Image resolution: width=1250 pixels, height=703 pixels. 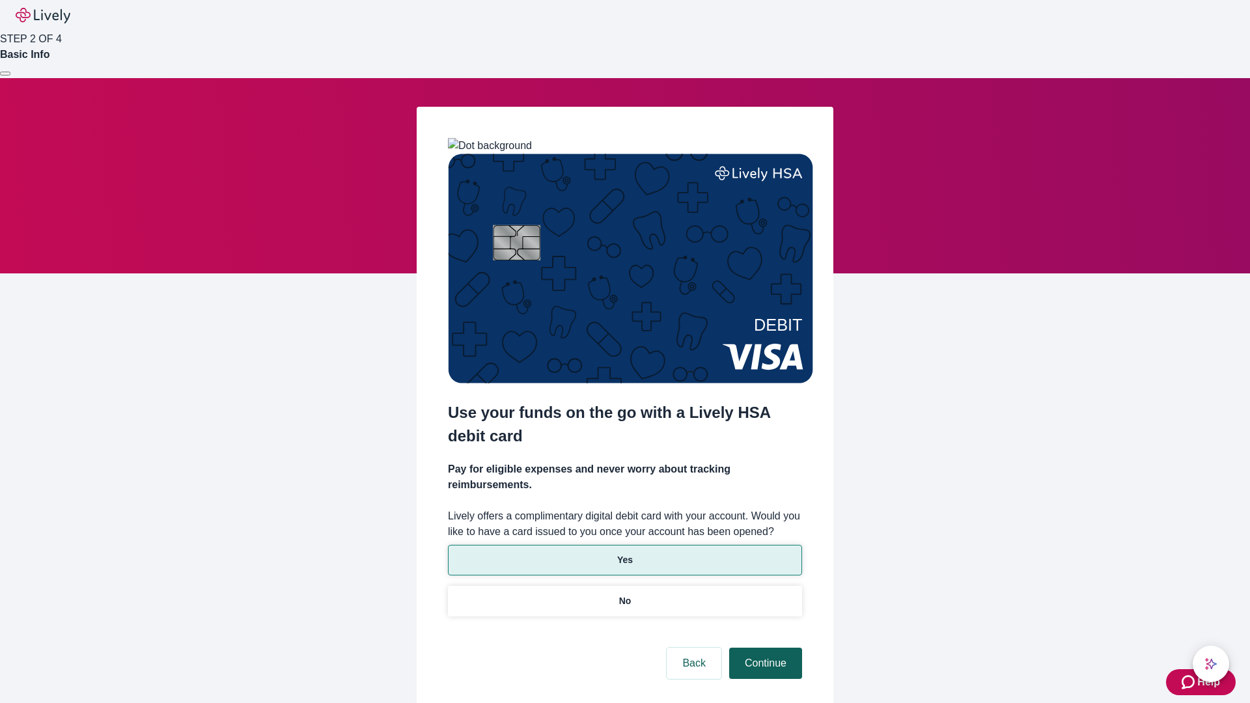 I want to click on p: Yes, so click(x=625, y=560).